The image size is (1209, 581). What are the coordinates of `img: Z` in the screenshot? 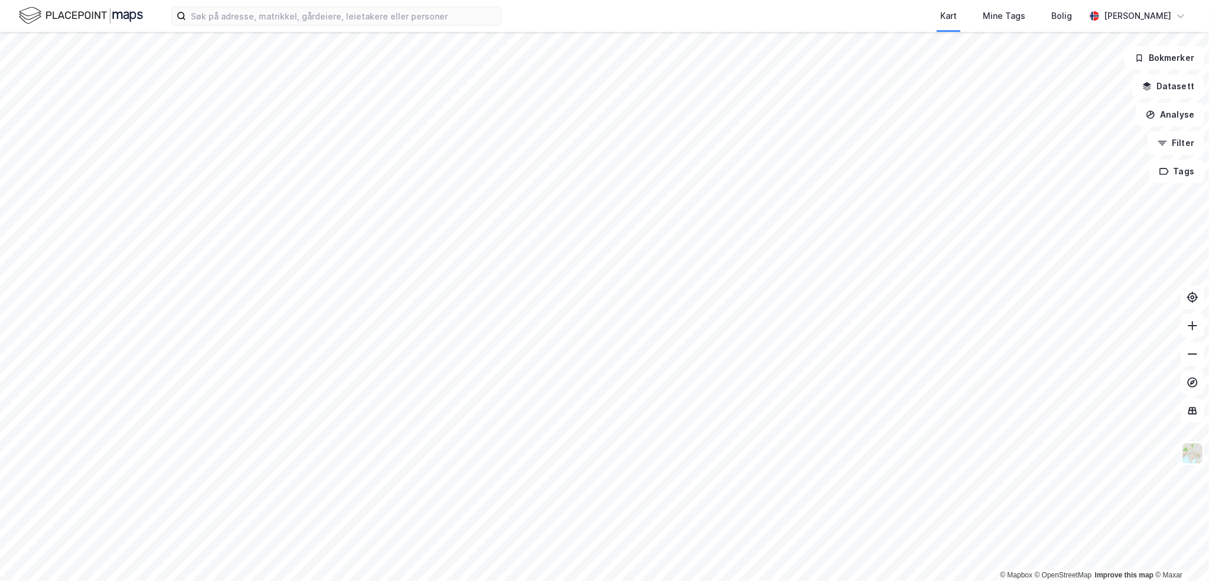 It's located at (1193, 453).